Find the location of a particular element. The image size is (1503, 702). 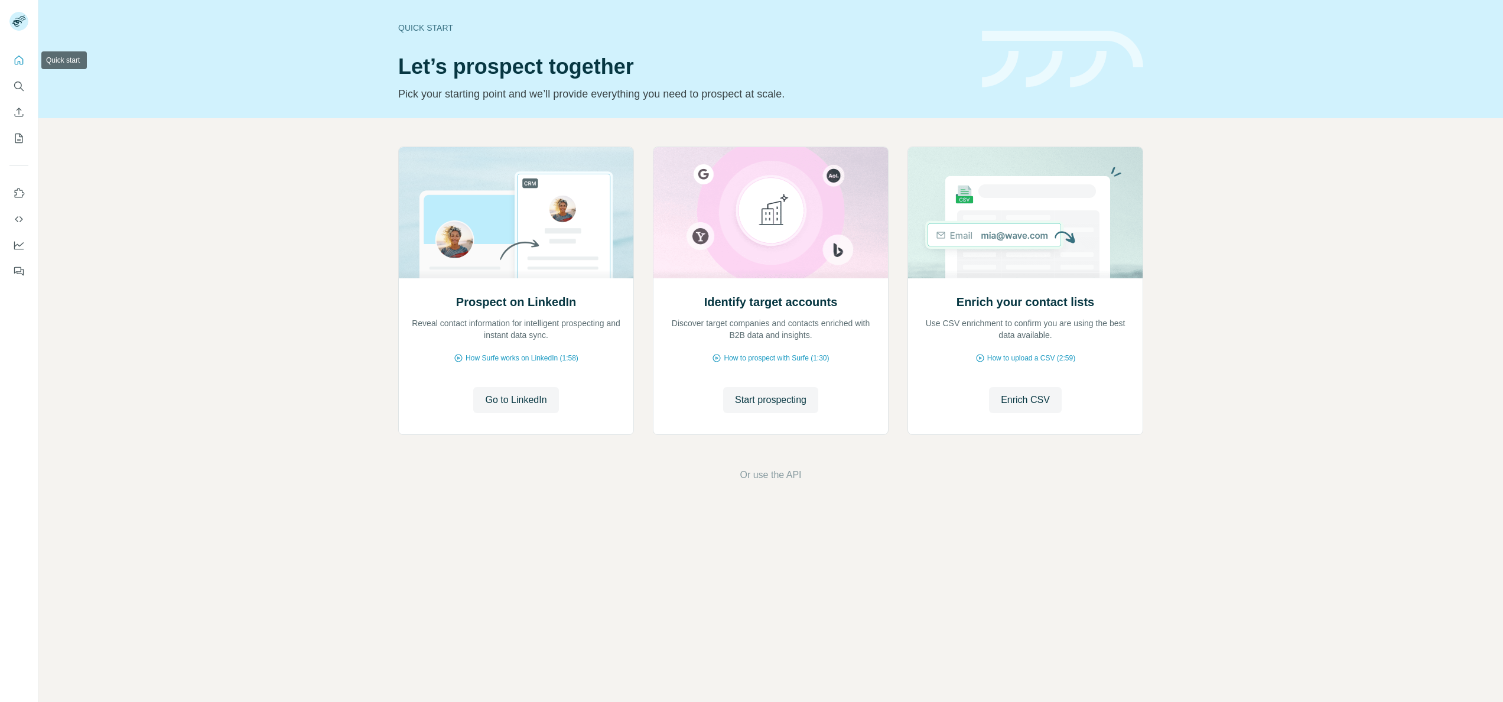

p: Discover target companies and contacts enriched with B2B data and insights. is located at coordinates (770, 329).